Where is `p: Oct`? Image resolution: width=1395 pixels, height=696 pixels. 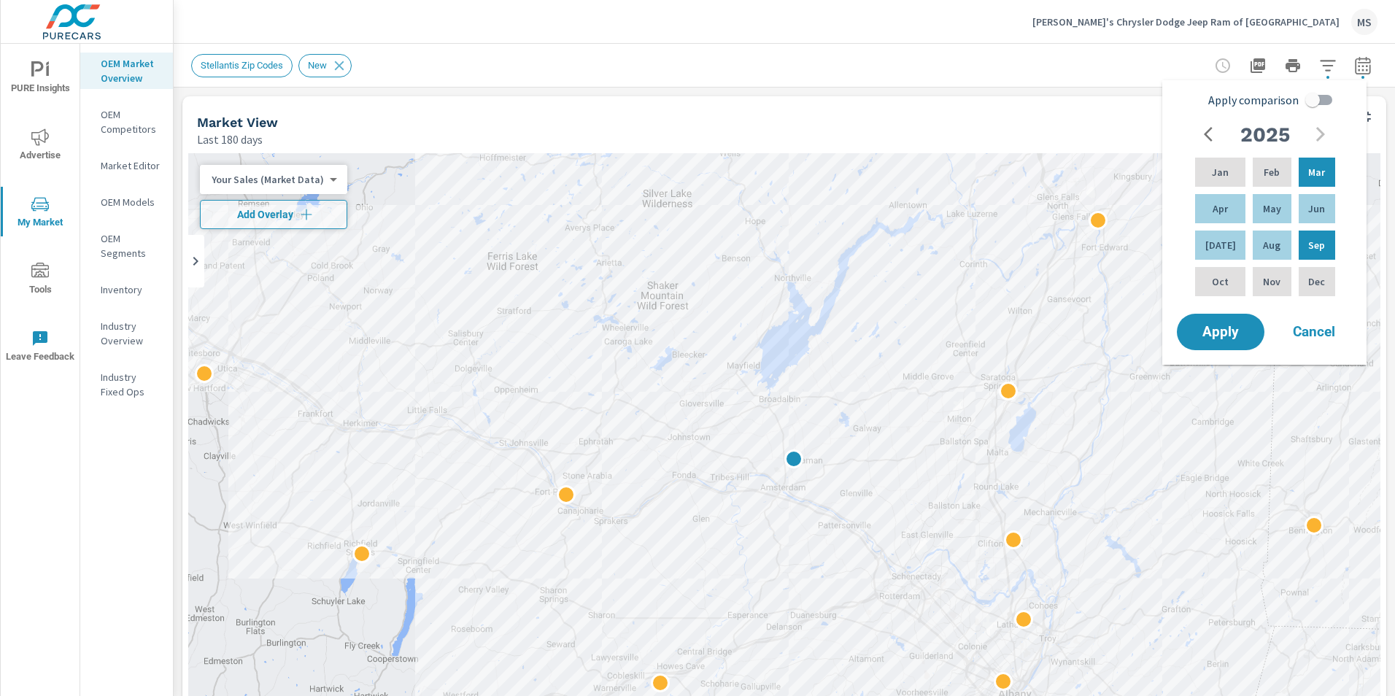
p: Oct is located at coordinates (1220, 282).